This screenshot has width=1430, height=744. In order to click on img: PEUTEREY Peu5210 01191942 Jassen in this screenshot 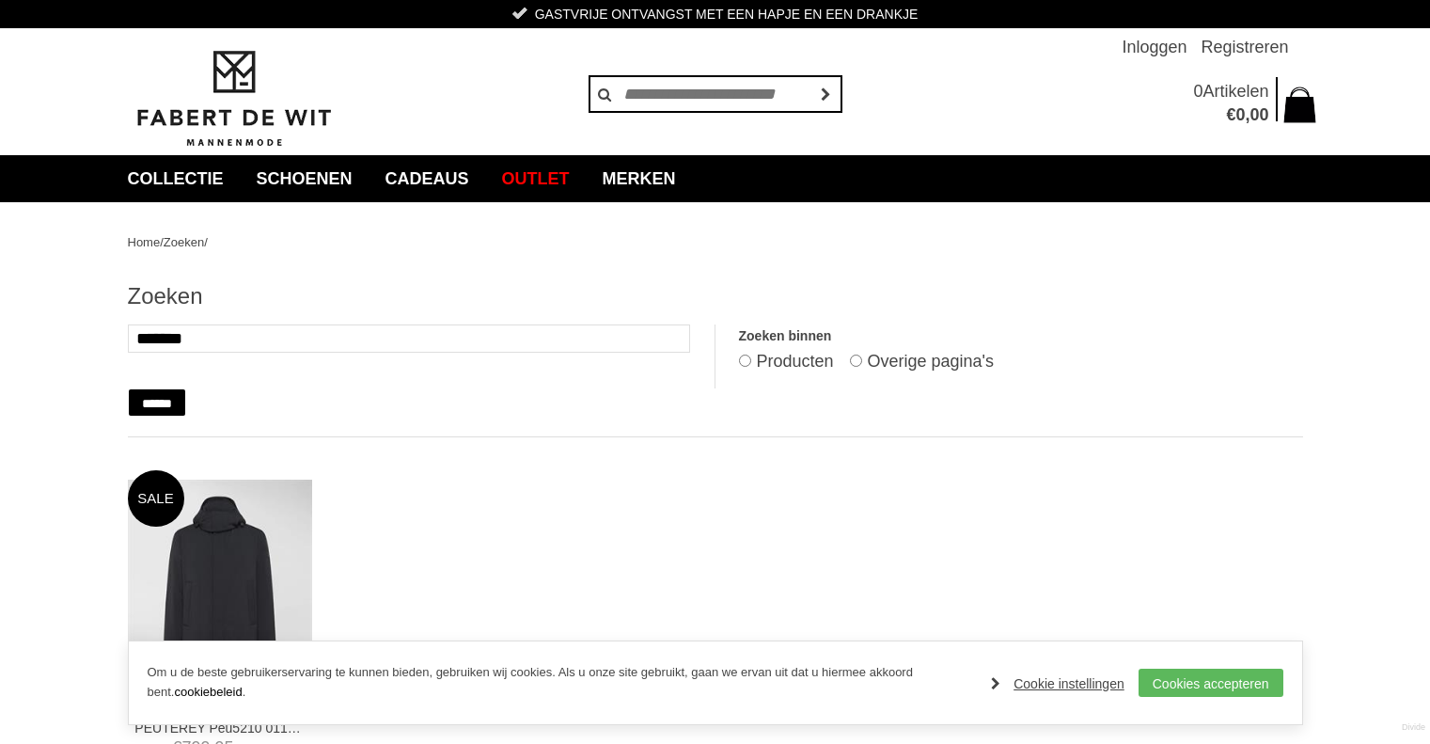, I will do `click(220, 589)`.